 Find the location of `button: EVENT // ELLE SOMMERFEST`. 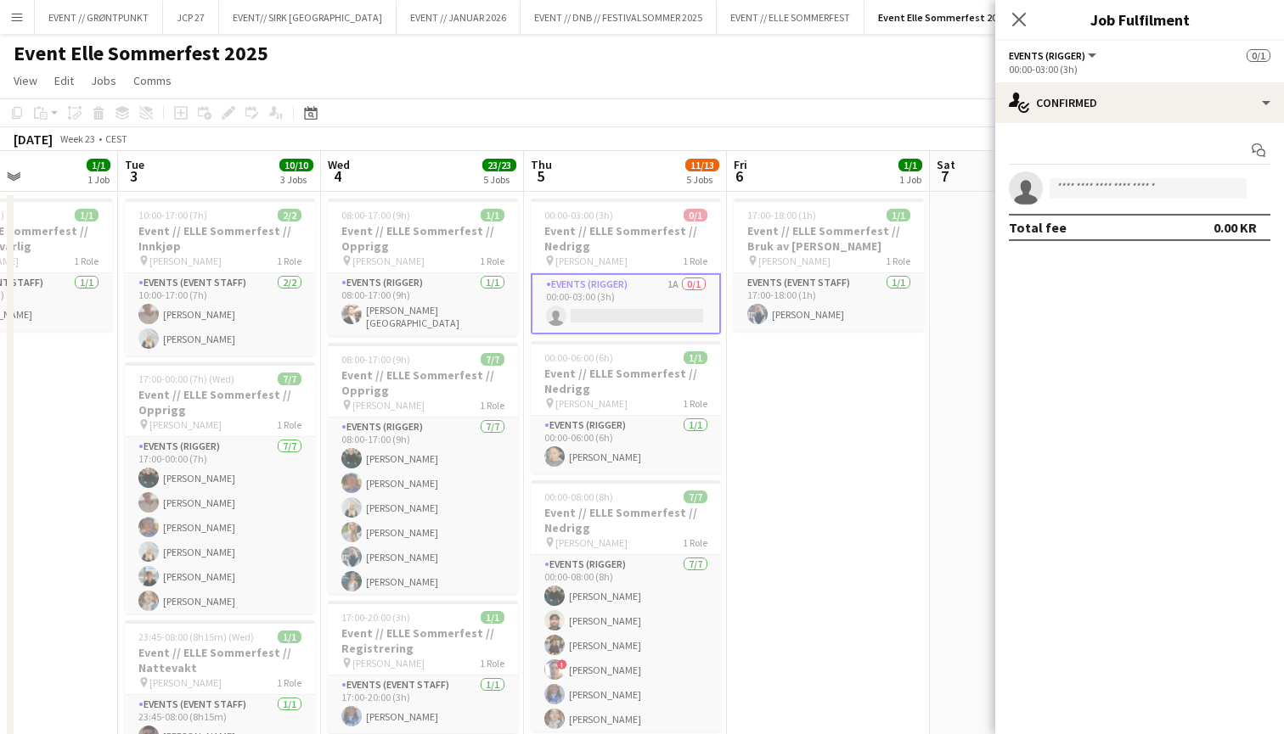

button: EVENT // ELLE SOMMERFEST is located at coordinates (790, 17).